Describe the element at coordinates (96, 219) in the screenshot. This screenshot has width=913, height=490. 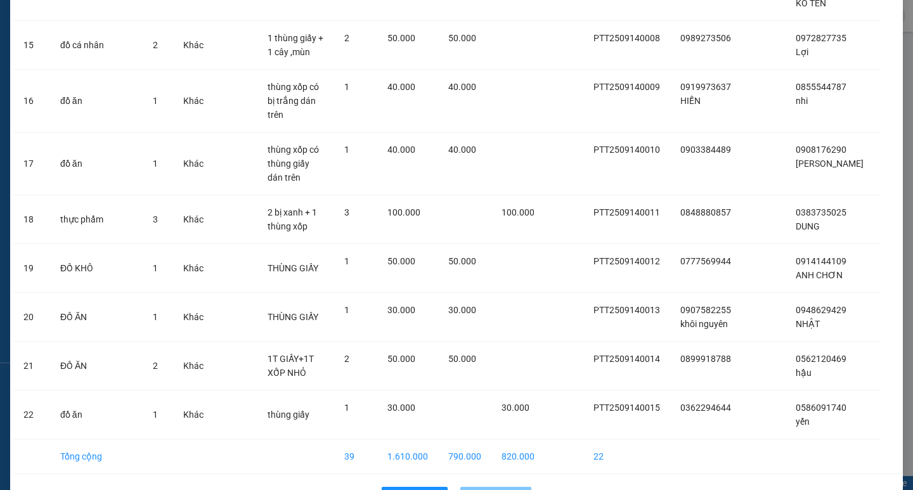
I see `td: thực phẩm` at that location.